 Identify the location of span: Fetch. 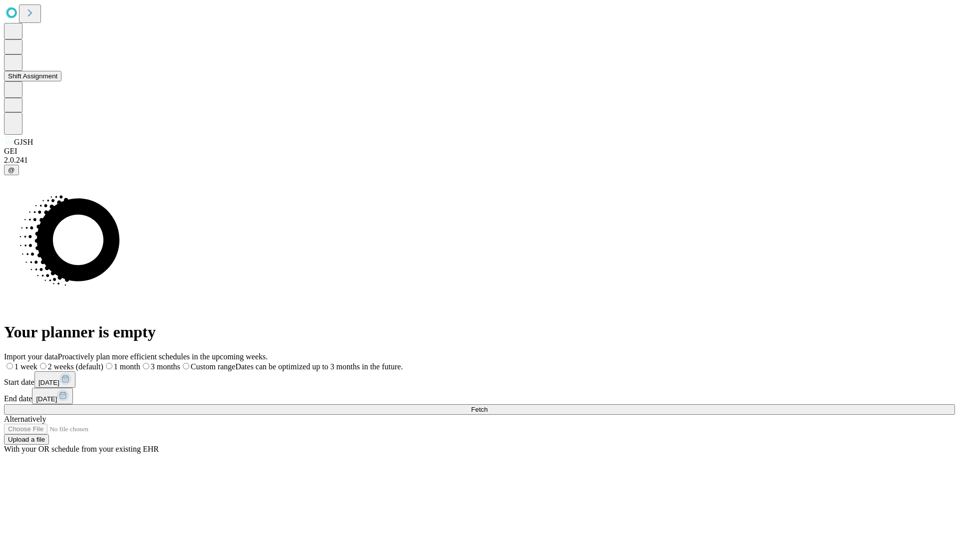
(479, 409).